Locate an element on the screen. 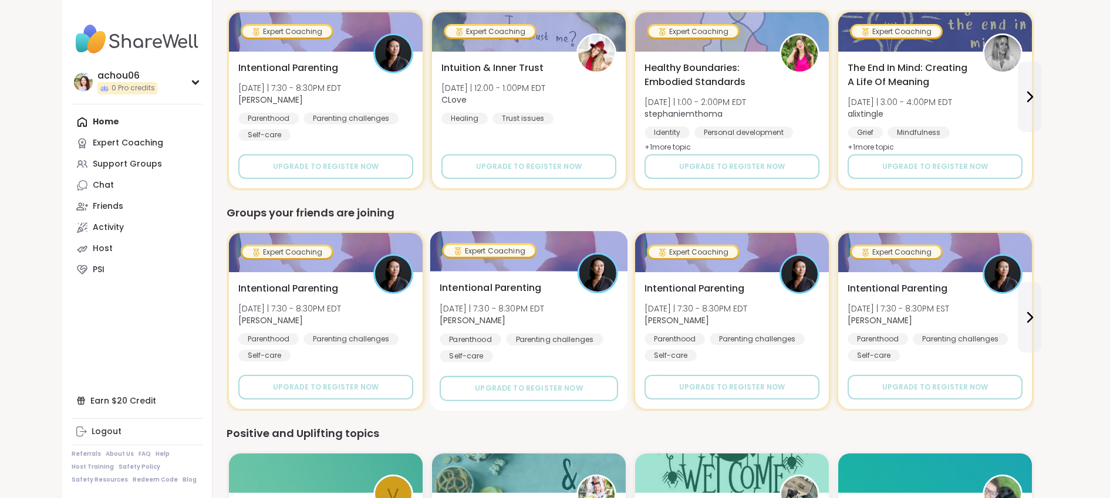  a: Help is located at coordinates (163, 454).